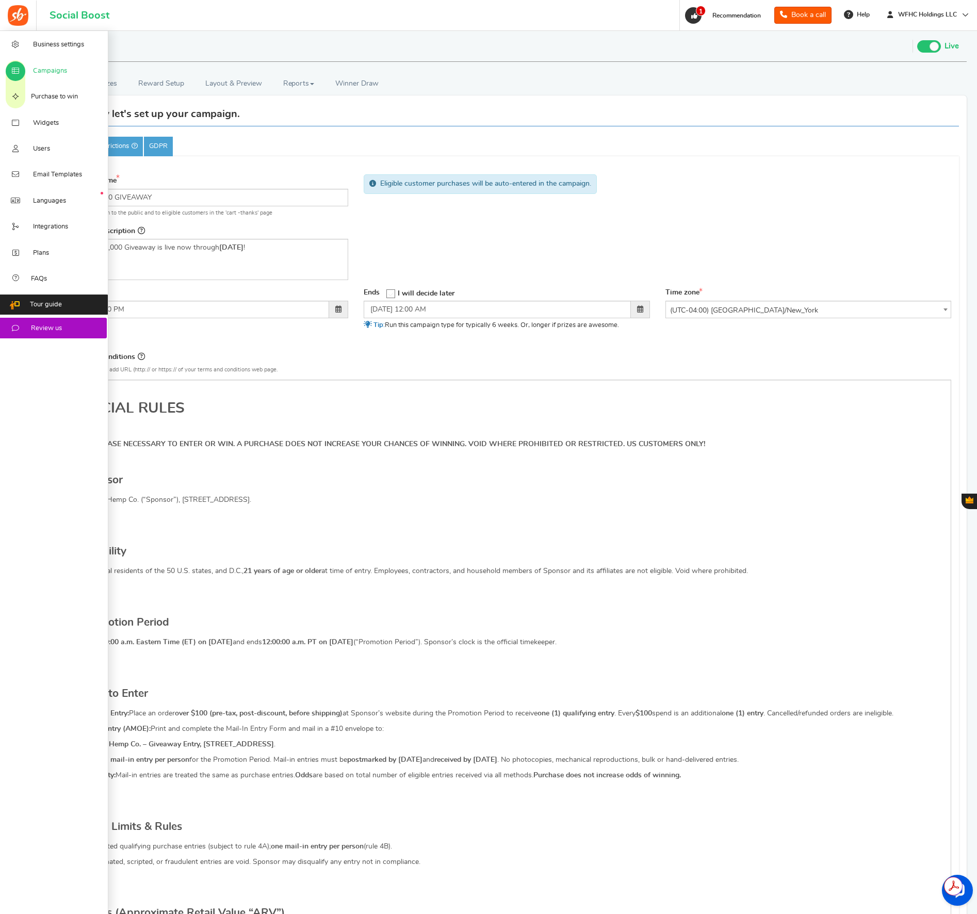 This screenshot has height=914, width=977. What do you see at coordinates (304, 775) in the screenshot?
I see `strong: Odds` at bounding box center [304, 775].